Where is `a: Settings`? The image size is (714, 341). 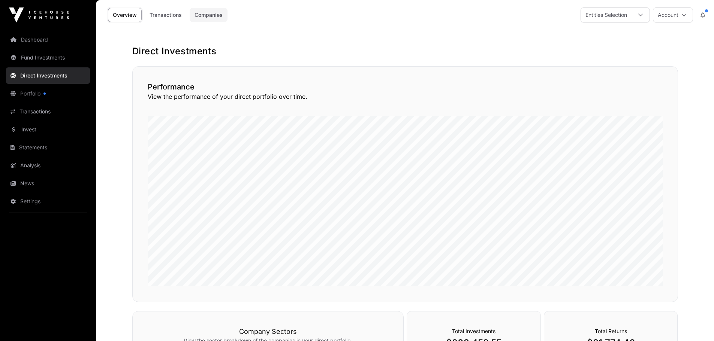
a: Settings is located at coordinates (48, 202).